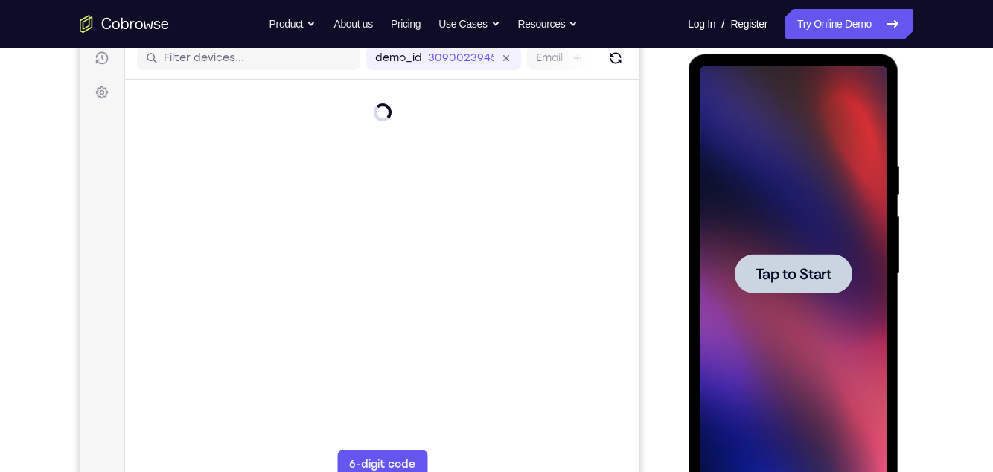  Describe the element at coordinates (701, 24) in the screenshot. I see `a: Log In` at that location.